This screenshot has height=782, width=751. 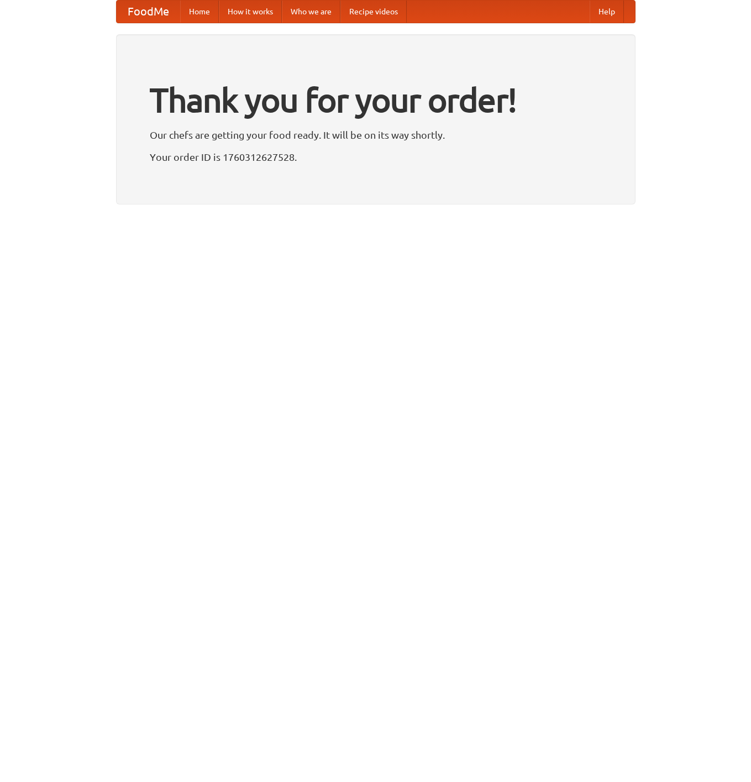 What do you see at coordinates (607, 12) in the screenshot?
I see `a: Help` at bounding box center [607, 12].